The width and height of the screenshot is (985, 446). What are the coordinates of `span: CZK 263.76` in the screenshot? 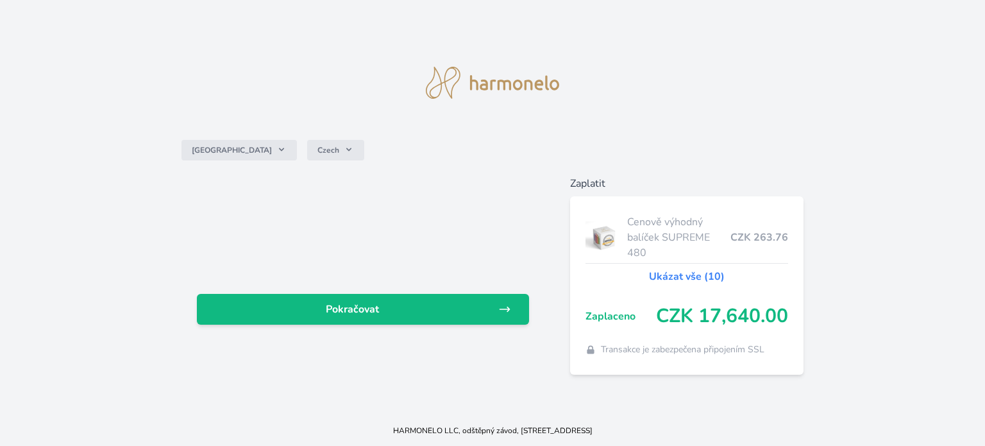 It's located at (759, 237).